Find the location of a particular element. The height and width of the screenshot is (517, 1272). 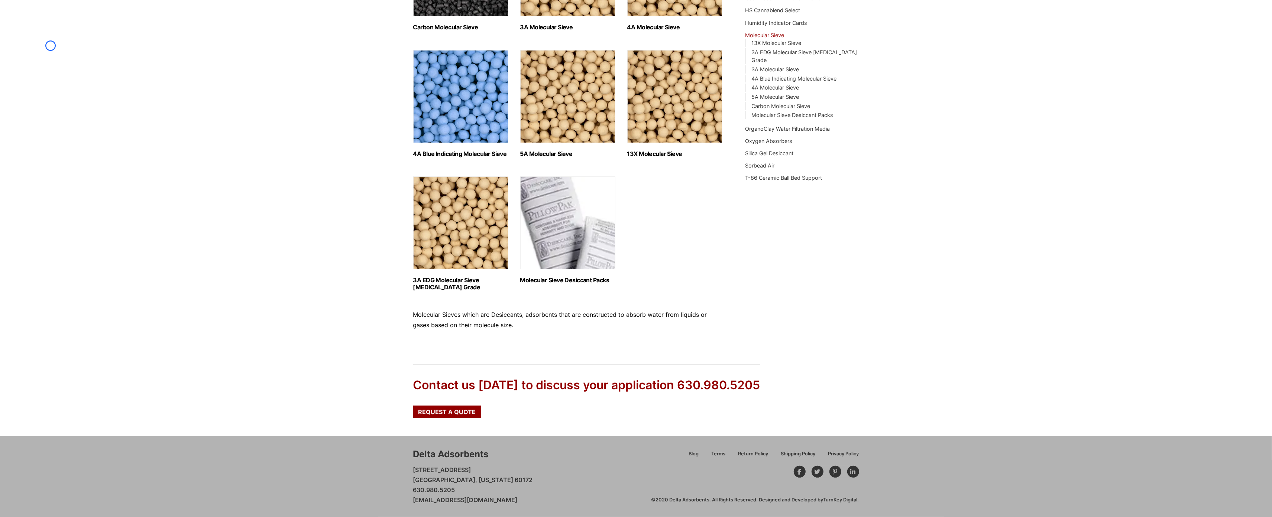

a: Visit product category 3A EDG Molecular Sieve Ethanol Grade is located at coordinates (461, 234).